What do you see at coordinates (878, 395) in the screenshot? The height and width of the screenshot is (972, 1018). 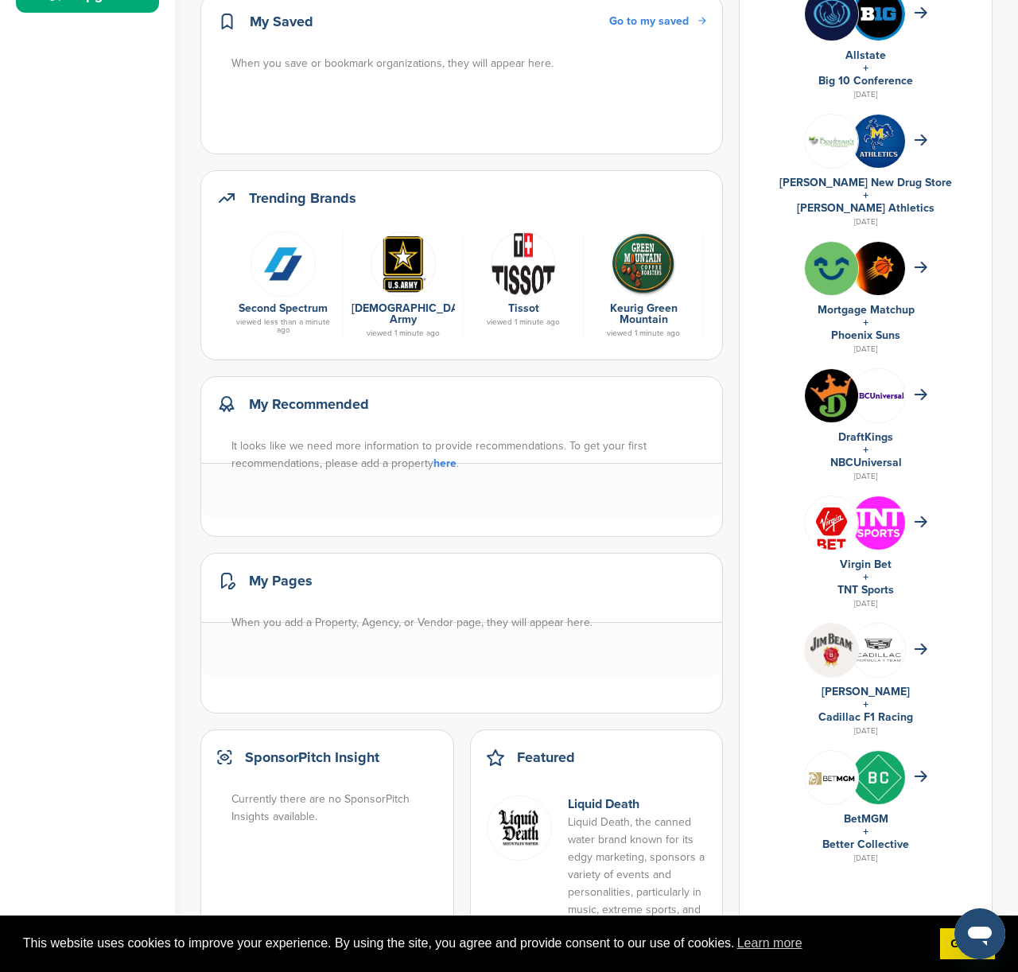 I see `img: Nbcuniversal 400x400` at bounding box center [878, 395].